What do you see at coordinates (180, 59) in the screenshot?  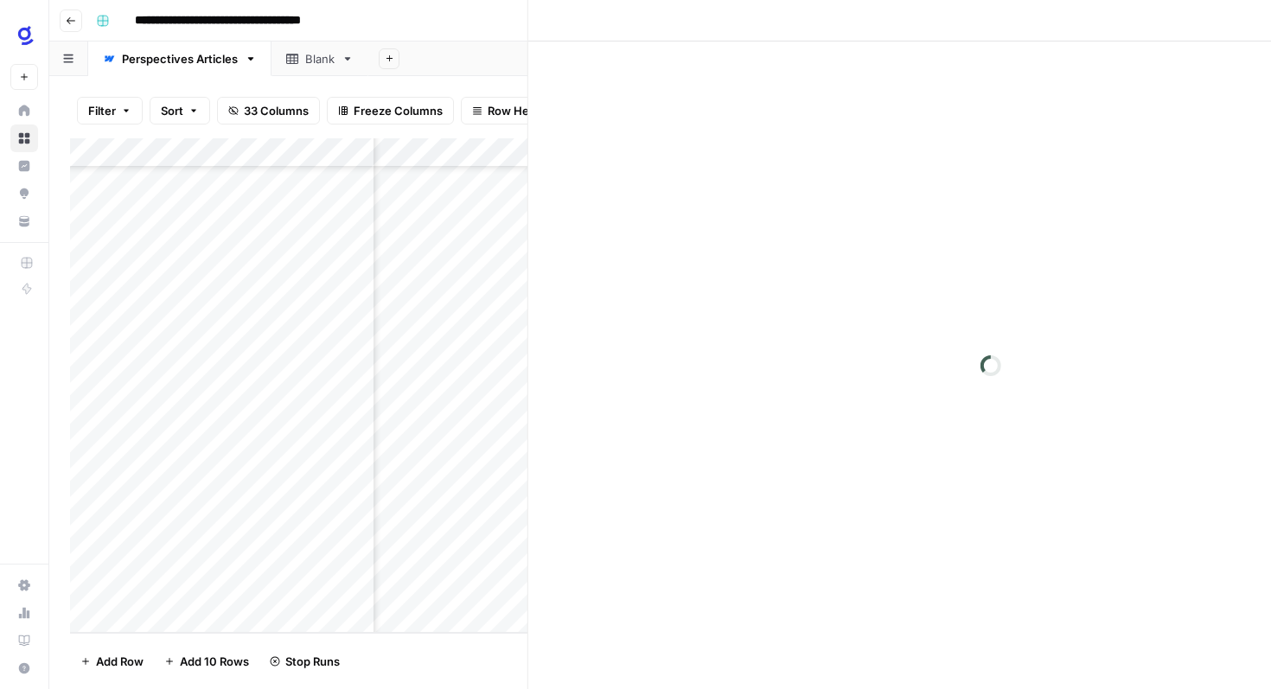 I see `a: Perspectives Articles` at bounding box center [180, 59].